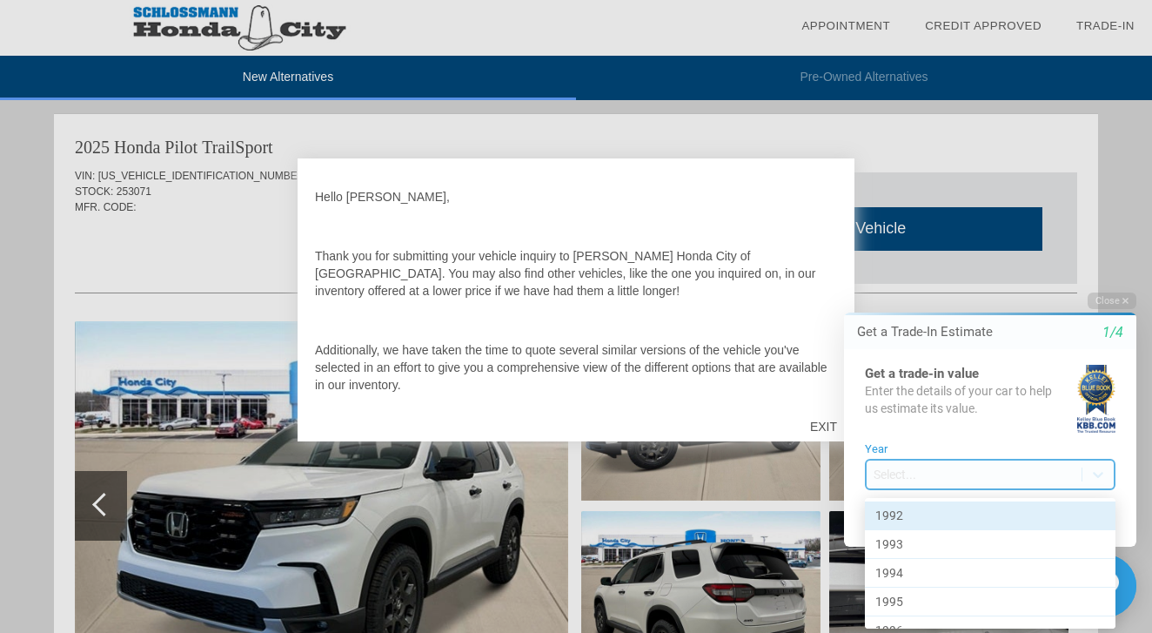 The height and width of the screenshot is (633, 1152). What do you see at coordinates (983, 25) in the screenshot?
I see `a: Credit Approved` at bounding box center [983, 25].